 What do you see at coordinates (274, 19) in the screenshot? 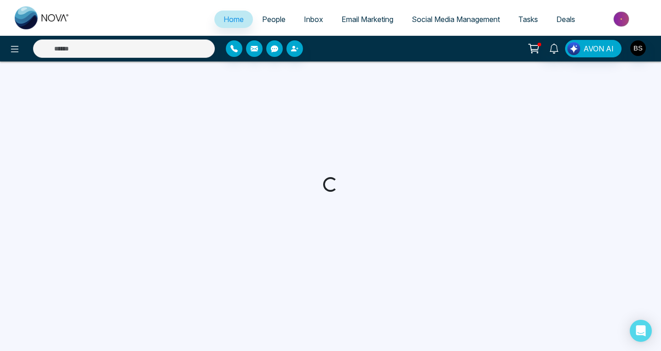
I see `a: People` at bounding box center [274, 19].